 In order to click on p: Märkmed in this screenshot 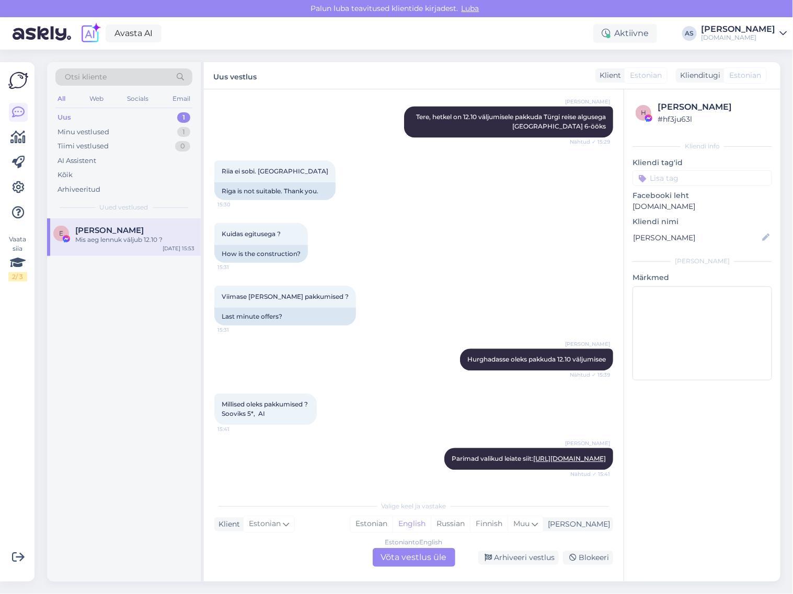, I will do `click(702, 277)`.